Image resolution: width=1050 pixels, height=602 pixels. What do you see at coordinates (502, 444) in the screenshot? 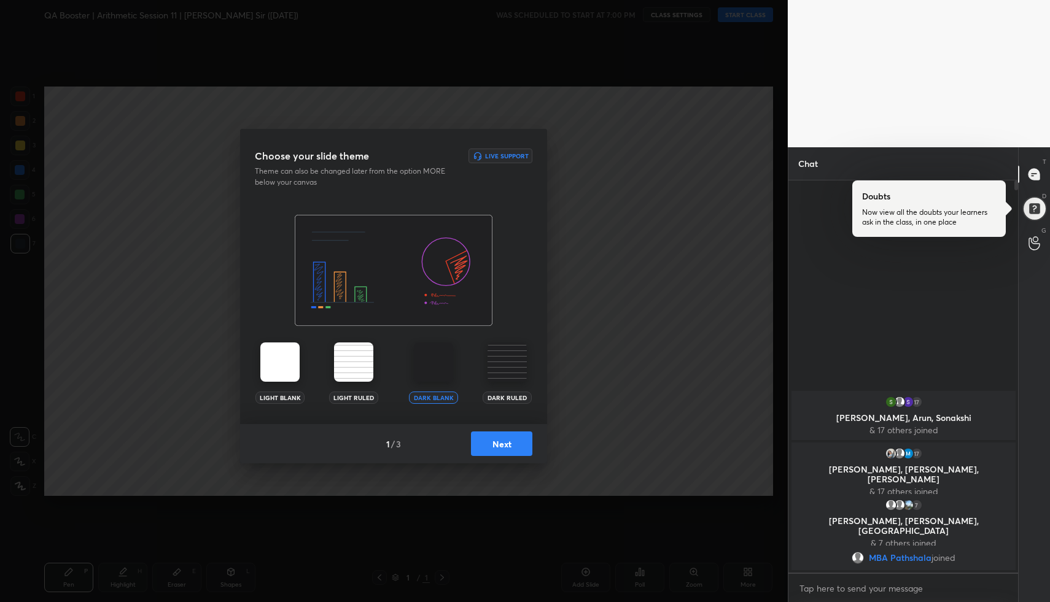
I see `button: Next` at bounding box center [502, 444].